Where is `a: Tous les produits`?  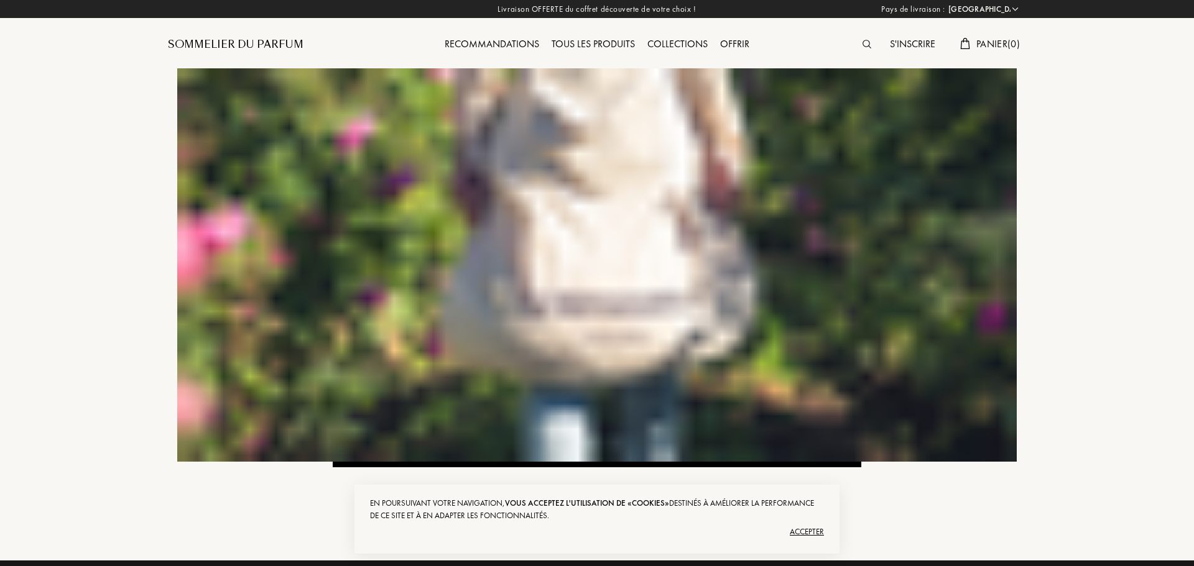 a: Tous les produits is located at coordinates (593, 44).